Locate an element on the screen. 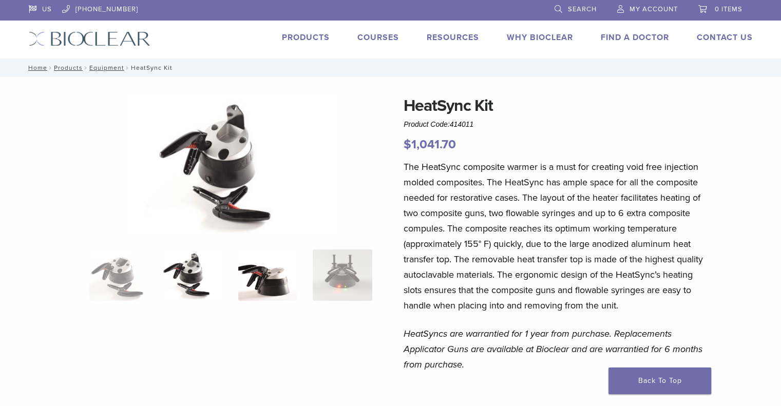  img: Bioclear is located at coordinates (89, 38).